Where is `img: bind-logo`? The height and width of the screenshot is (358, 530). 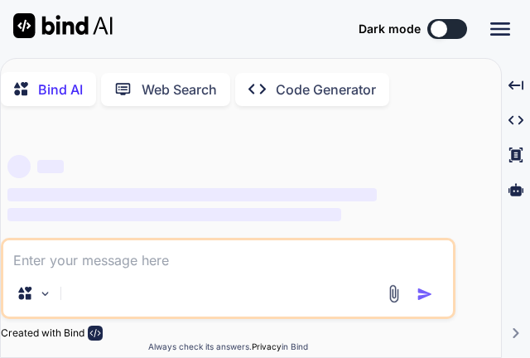 img: bind-logo is located at coordinates (95, 333).